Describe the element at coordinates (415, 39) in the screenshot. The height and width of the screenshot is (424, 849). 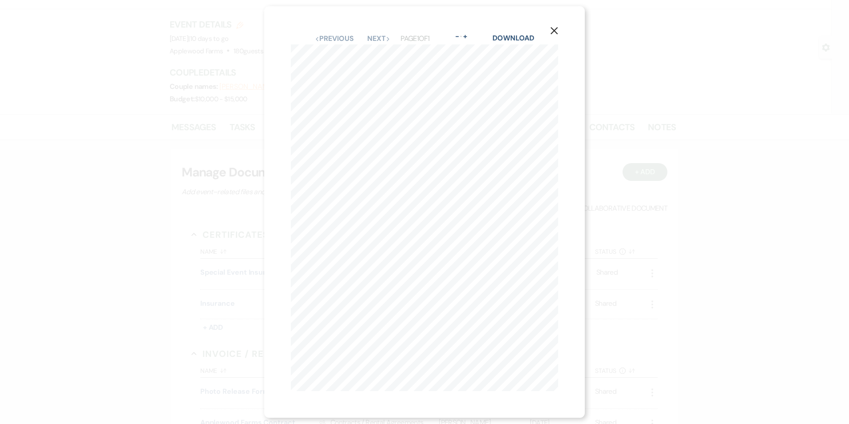
I see `p: Page 1 of 1` at that location.